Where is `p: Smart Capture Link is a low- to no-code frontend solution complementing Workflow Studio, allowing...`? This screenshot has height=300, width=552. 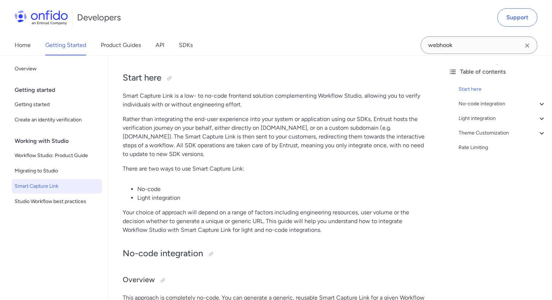
p: Smart Capture Link is a low- to no-code frontend solution complementing Workflow Studio, allowing... is located at coordinates (275, 100).